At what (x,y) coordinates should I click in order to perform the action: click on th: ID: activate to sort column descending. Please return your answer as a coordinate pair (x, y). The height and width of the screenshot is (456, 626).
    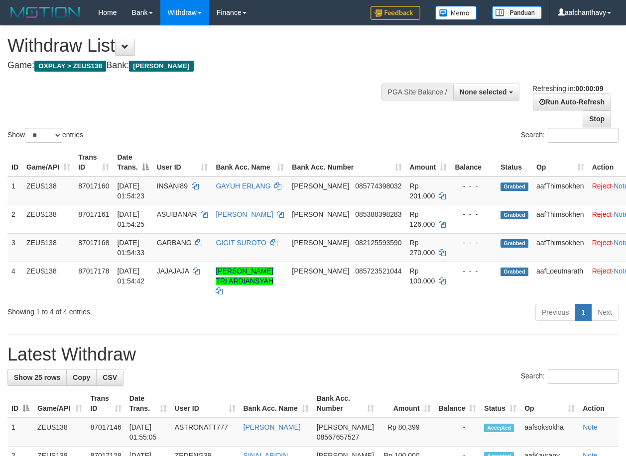
    Looking at the image, I should click on (20, 404).